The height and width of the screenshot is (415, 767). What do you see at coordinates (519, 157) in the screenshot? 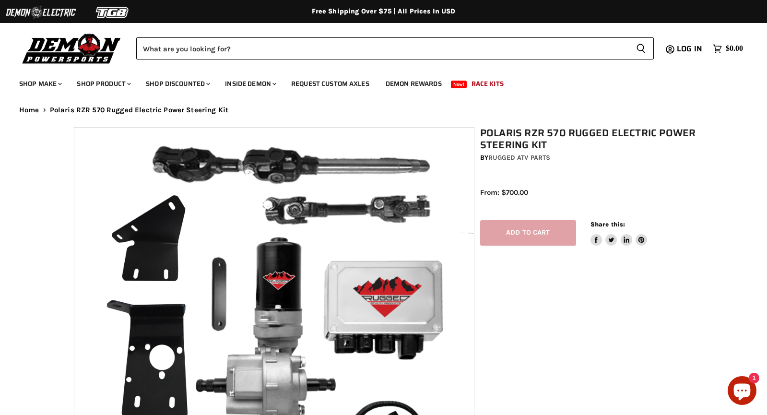
I see `a: Rugged ATV Parts` at bounding box center [519, 157].